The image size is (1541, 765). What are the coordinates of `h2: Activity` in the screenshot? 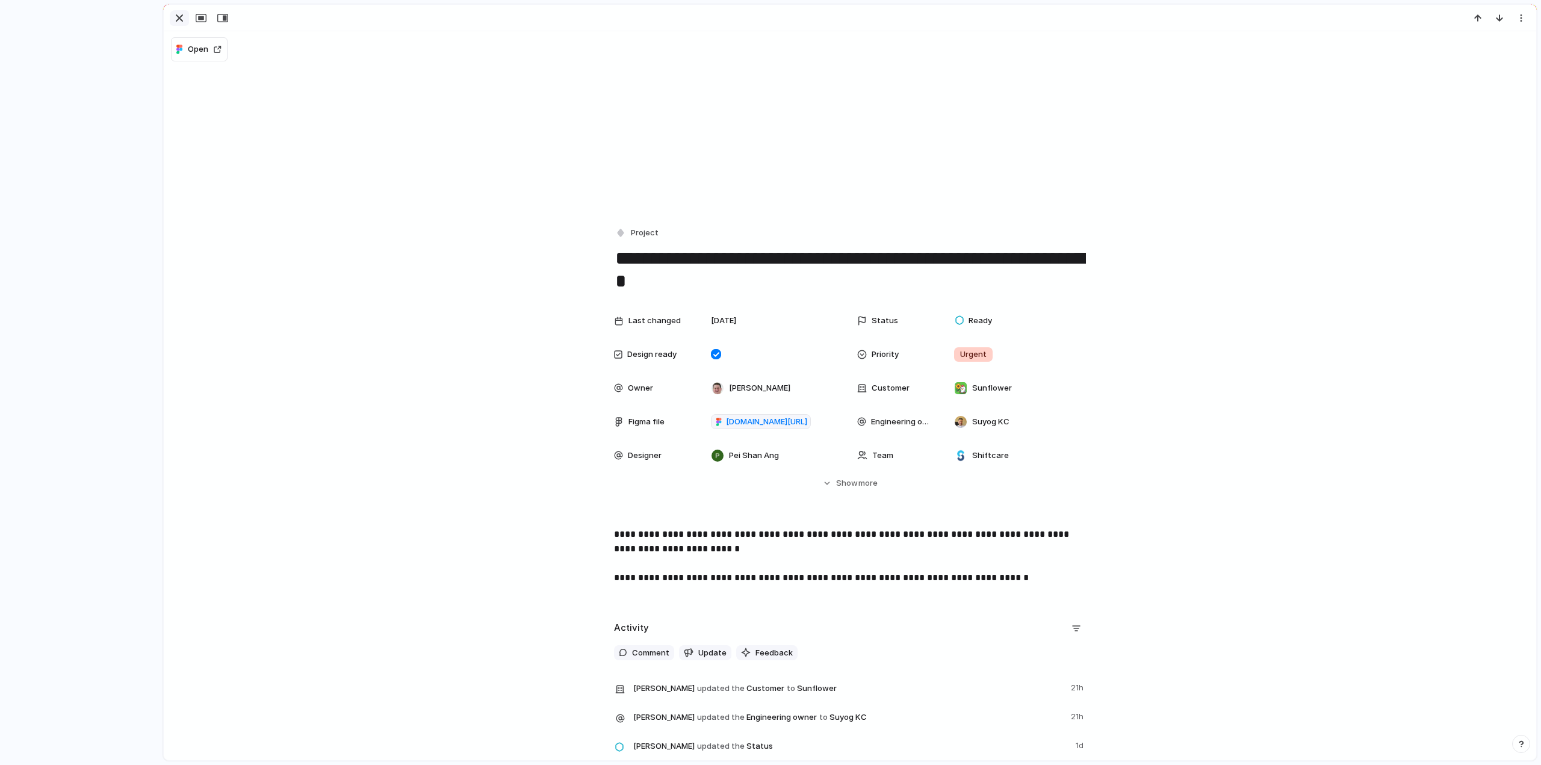 It's located at (632, 628).